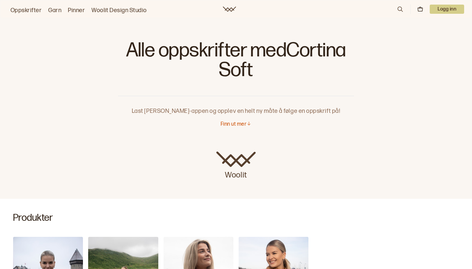 The image size is (472, 269). What do you see at coordinates (236, 159) in the screenshot?
I see `img: Woolit` at bounding box center [236, 159].